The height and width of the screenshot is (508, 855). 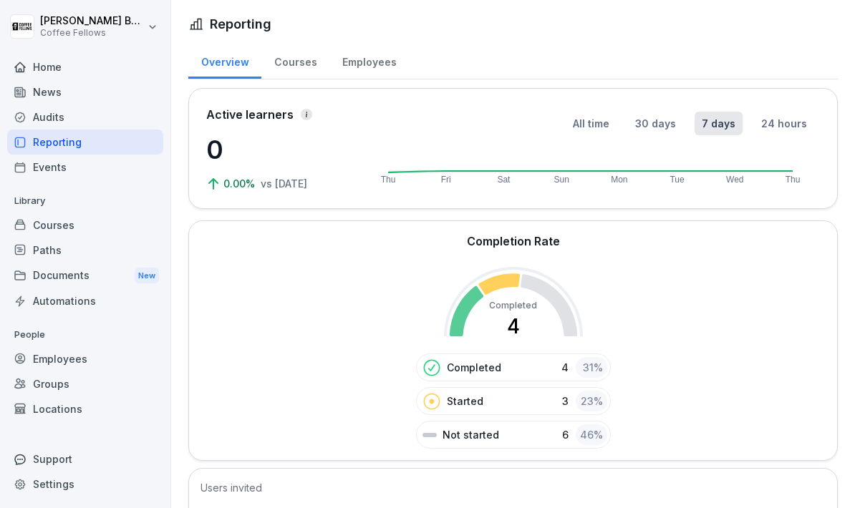 What do you see at coordinates (560, 180) in the screenshot?
I see `text: Sun` at bounding box center [560, 180].